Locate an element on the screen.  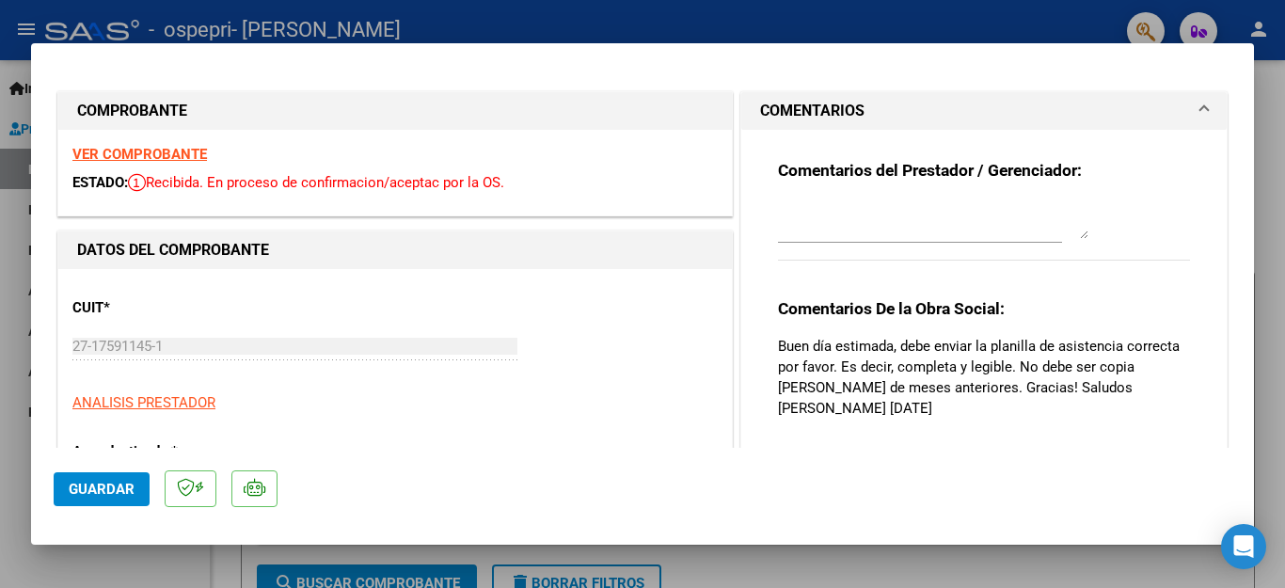
h1: COMENTARIOS is located at coordinates (812, 111).